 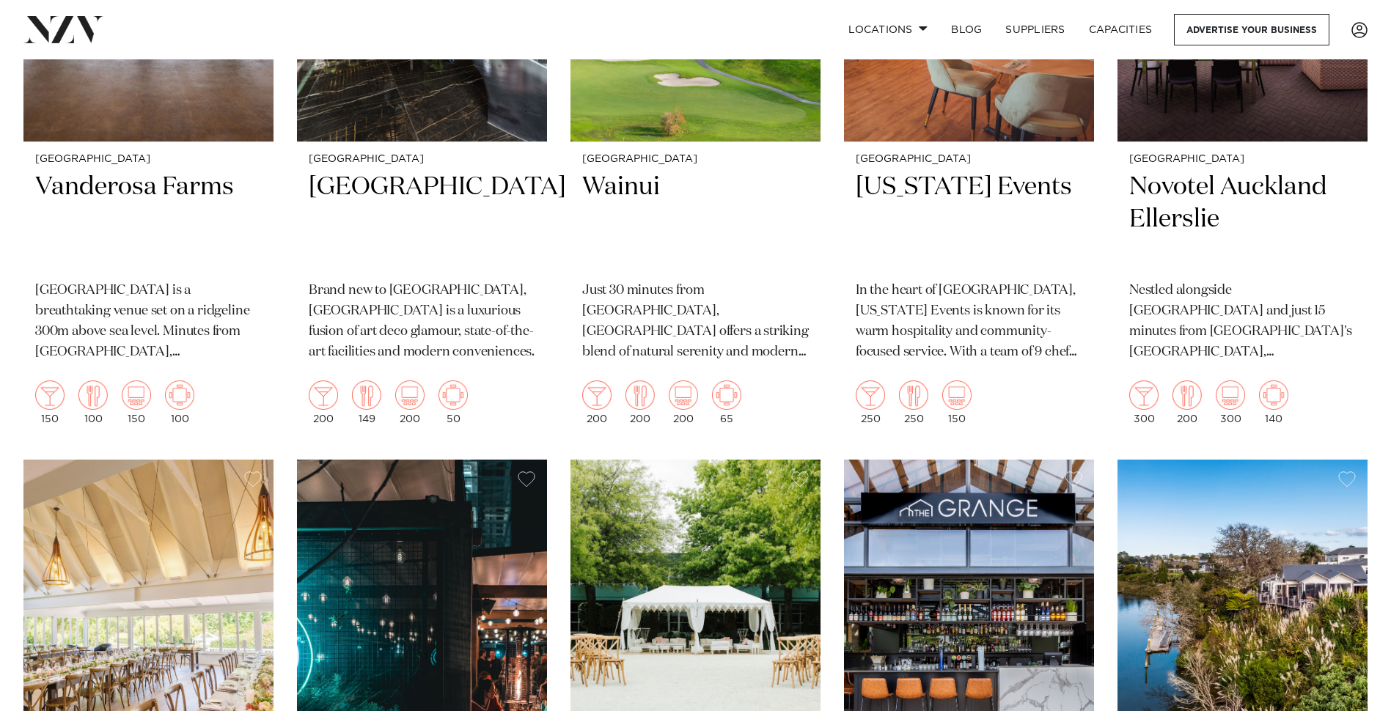 What do you see at coordinates (1121, 29) in the screenshot?
I see `a: Capacities` at bounding box center [1121, 29].